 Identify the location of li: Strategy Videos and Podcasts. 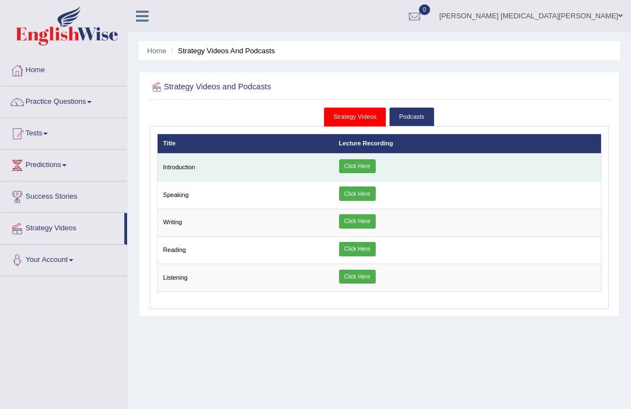
(221, 50).